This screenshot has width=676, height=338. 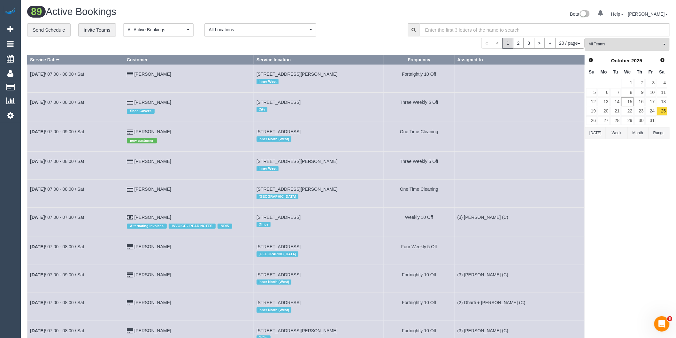 I want to click on a: 20, so click(x=603, y=111).